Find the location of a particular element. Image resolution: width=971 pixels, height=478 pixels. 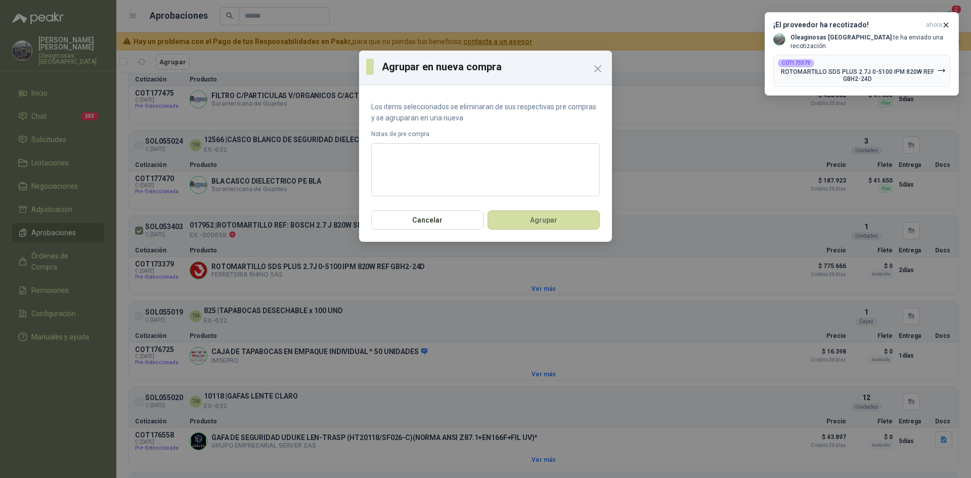

button: Close is located at coordinates (598, 69).